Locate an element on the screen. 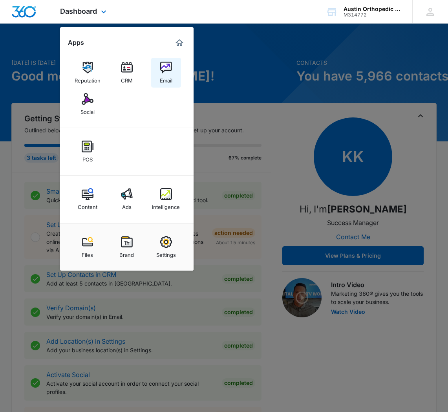 This screenshot has height=412, width=448. h2: Apps is located at coordinates (76, 42).